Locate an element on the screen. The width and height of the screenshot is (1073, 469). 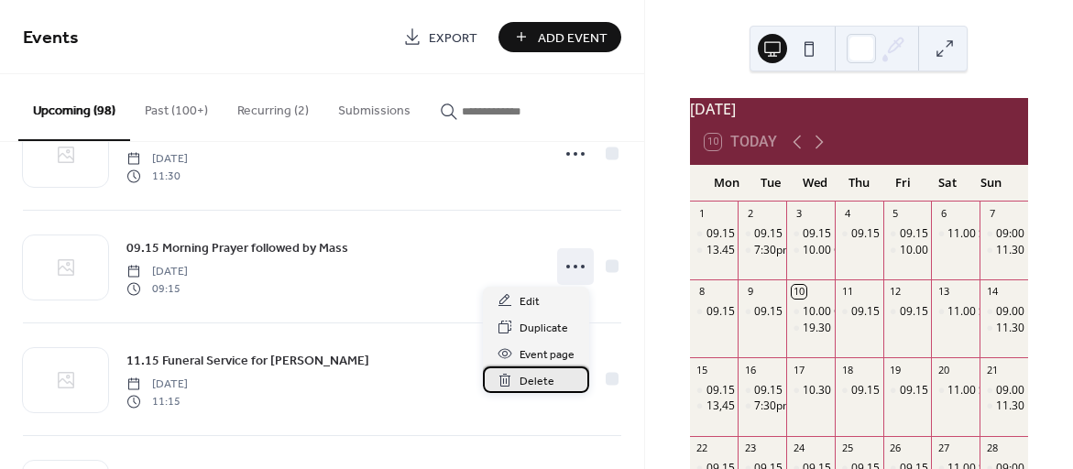
button: Submissions is located at coordinates (374, 106).